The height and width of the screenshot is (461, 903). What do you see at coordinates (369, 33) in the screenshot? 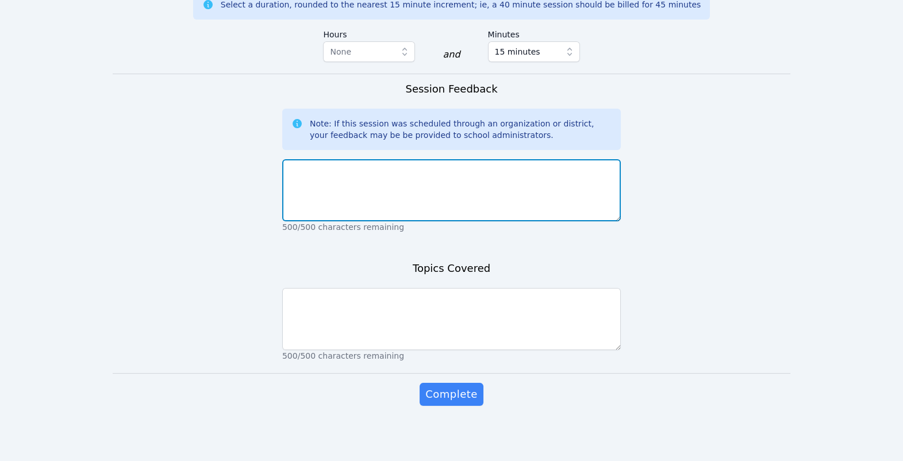
I see `label: Hours` at bounding box center [369, 33].